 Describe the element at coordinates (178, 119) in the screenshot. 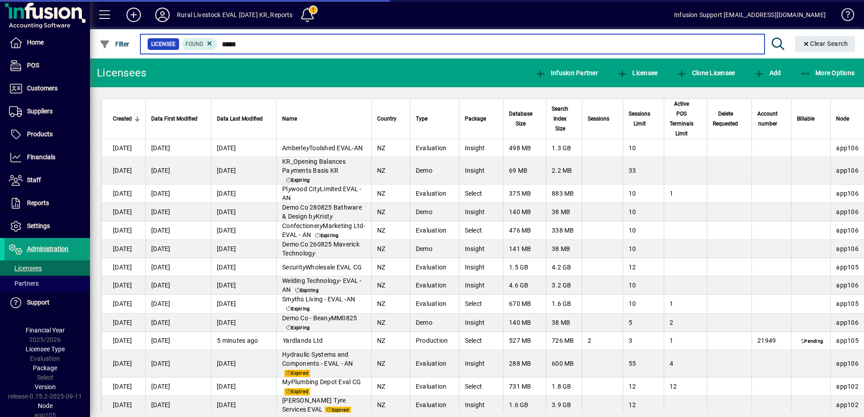

I see `div: Data First Modified` at that location.